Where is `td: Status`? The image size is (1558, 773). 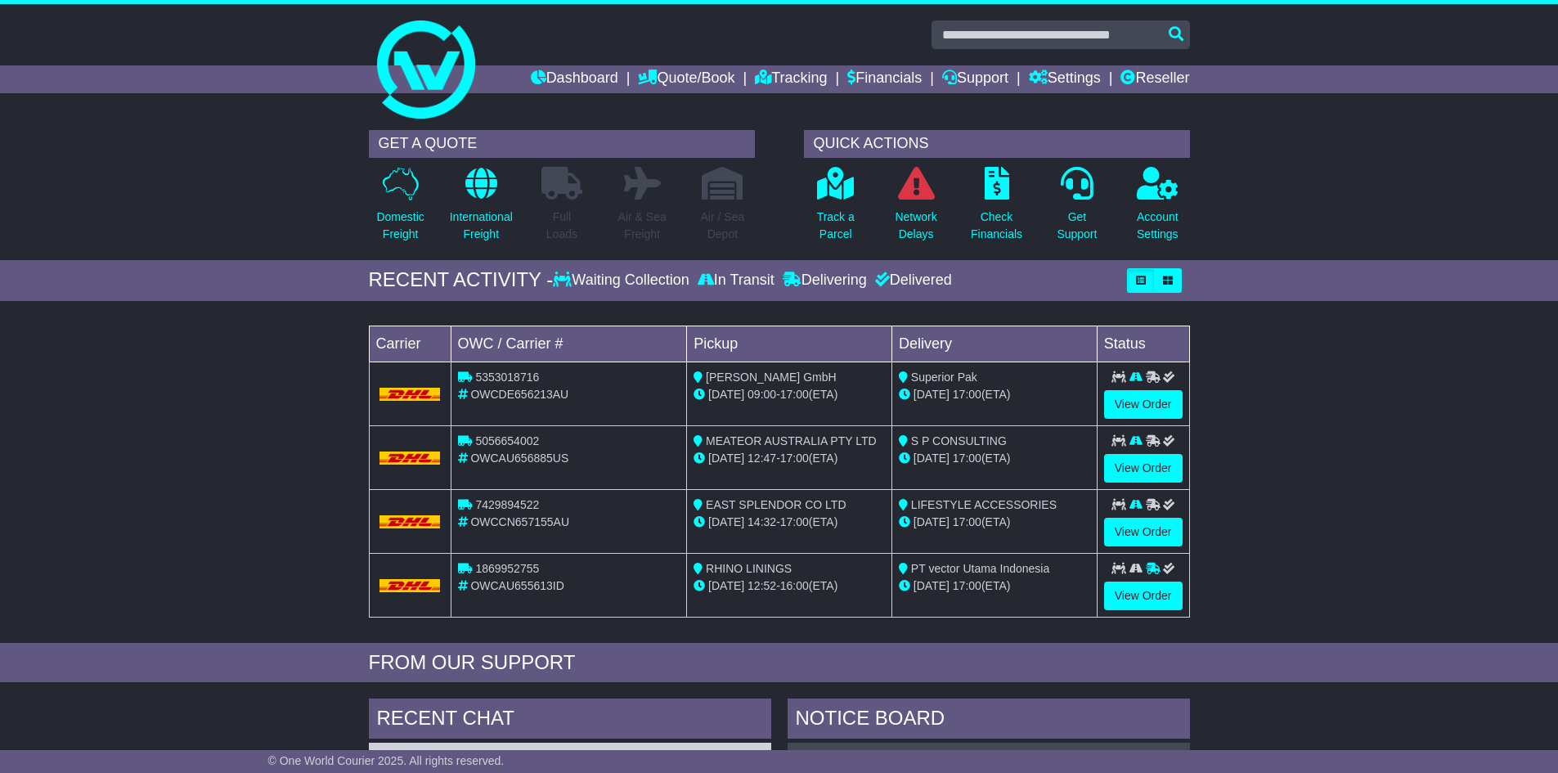 td: Status is located at coordinates (1142, 343).